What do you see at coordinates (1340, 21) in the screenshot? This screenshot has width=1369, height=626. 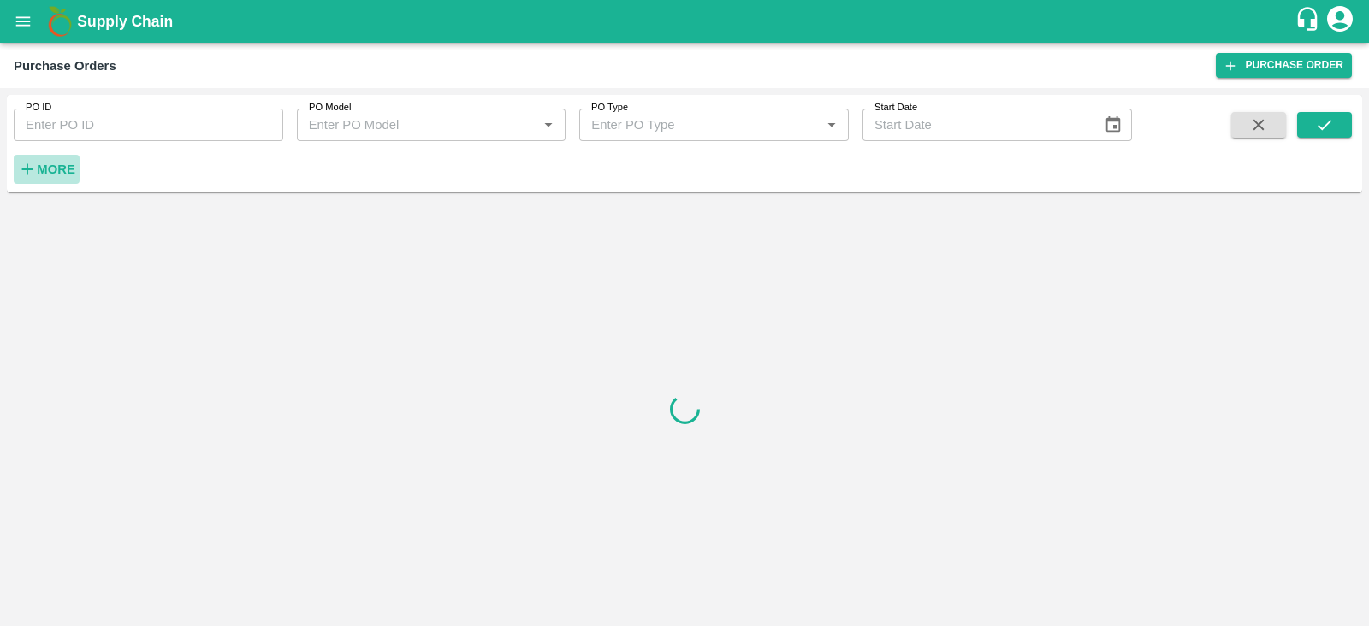 I see `div: account of current user` at bounding box center [1340, 21].